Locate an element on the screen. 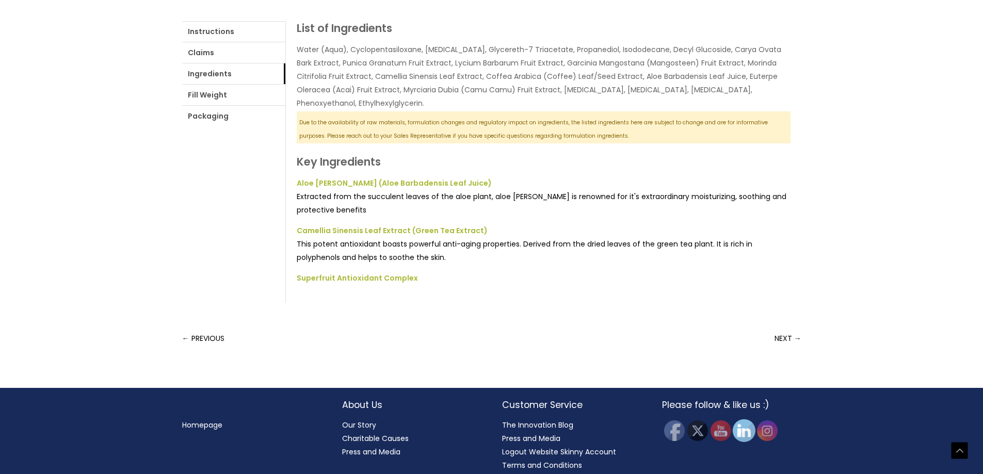 The image size is (983, 474). a: Superfruit Antioxidant Complex​ is located at coordinates (543, 278).